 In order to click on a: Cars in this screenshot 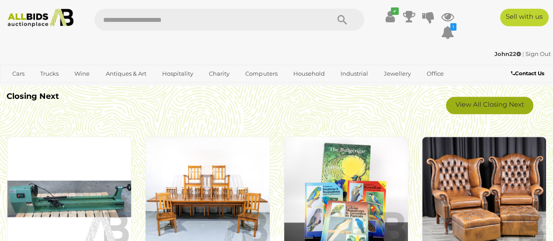, I will do `click(18, 73)`.